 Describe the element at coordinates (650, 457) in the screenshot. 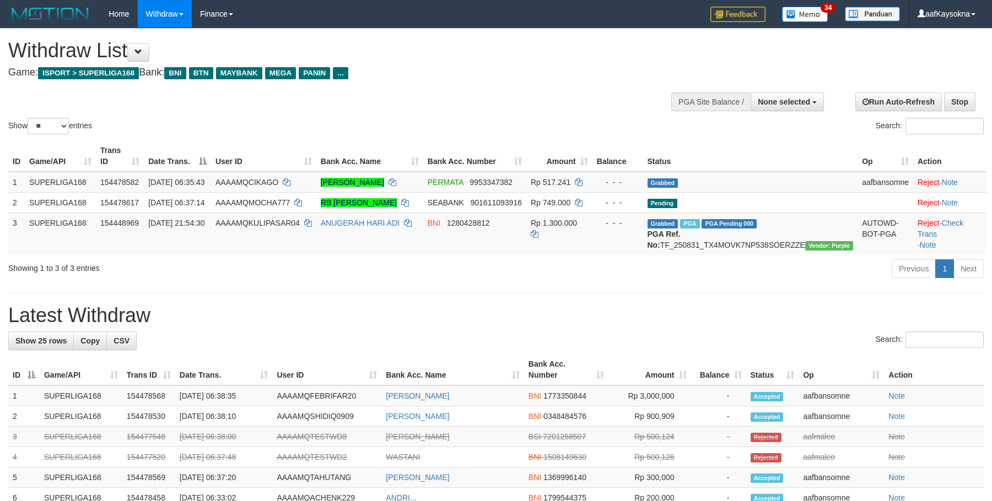

I see `td: Rp 500,126` at that location.